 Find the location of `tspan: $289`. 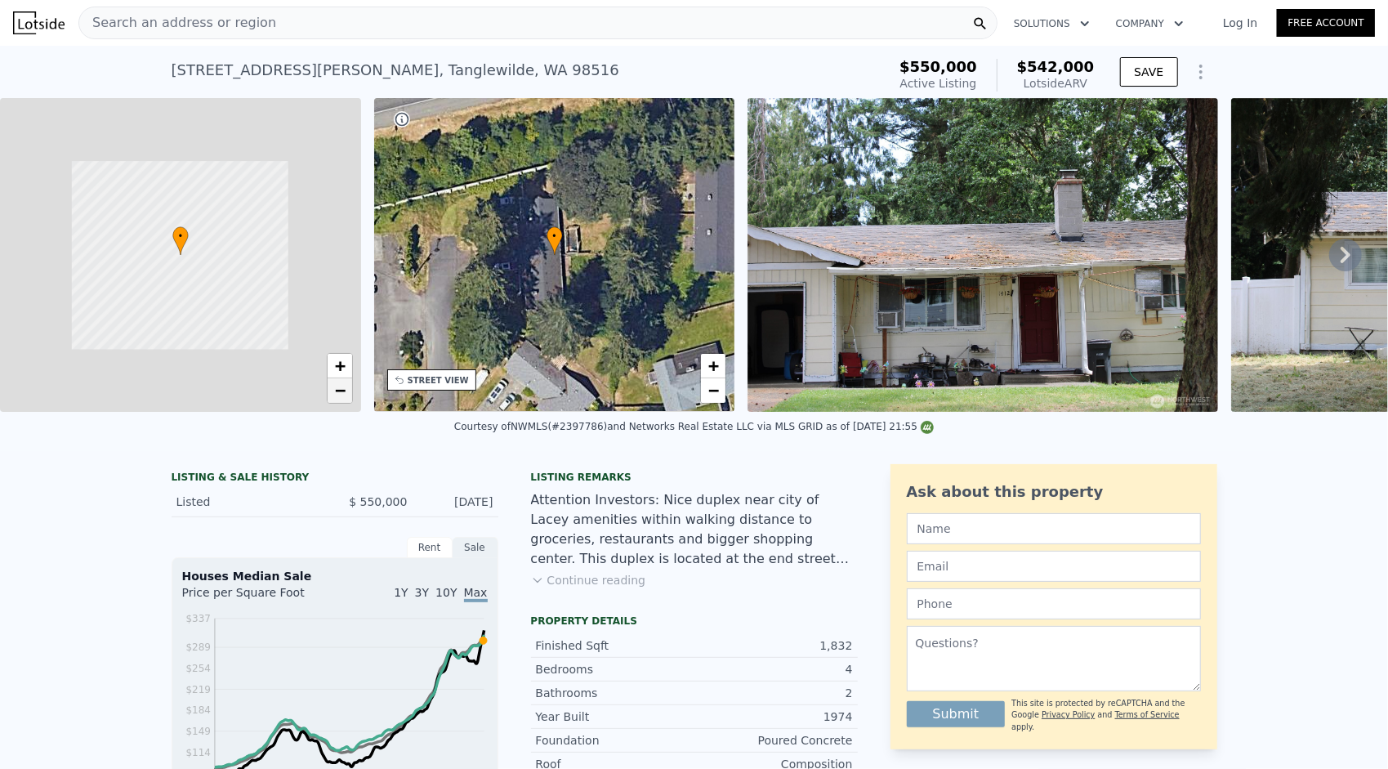

tspan: $289 is located at coordinates (198, 648).